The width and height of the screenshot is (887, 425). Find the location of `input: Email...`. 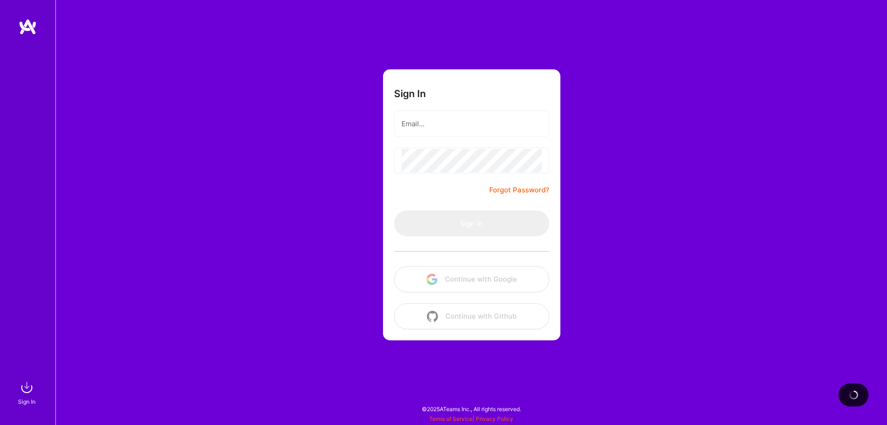

input: Email... is located at coordinates (472, 123).